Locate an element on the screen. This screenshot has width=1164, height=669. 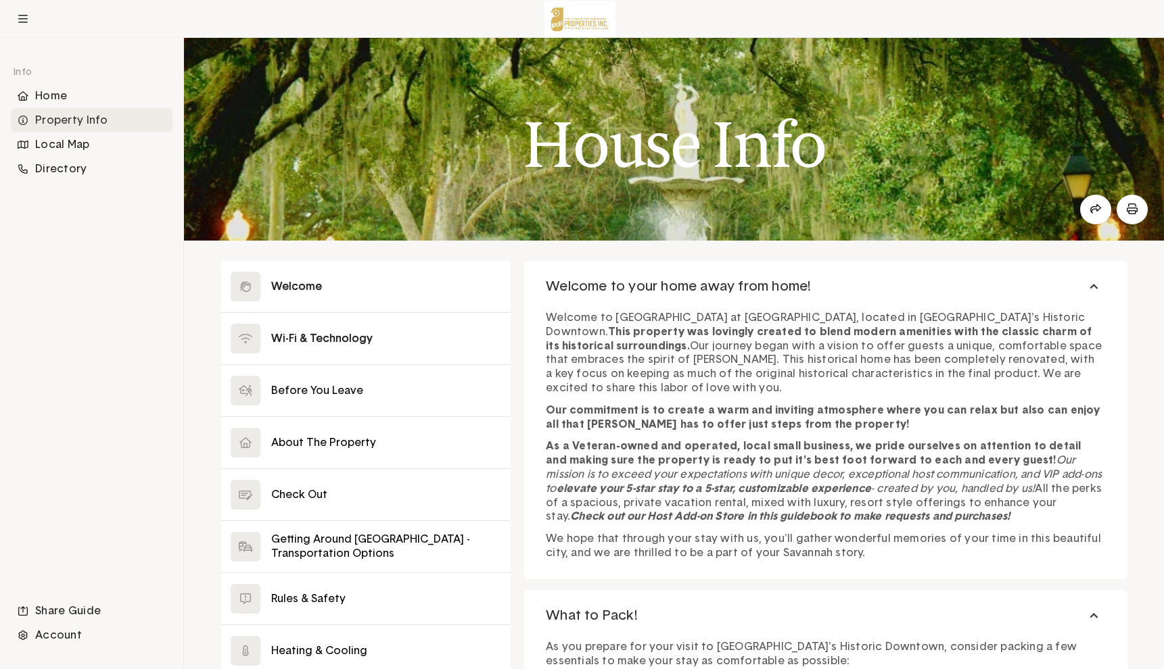
em: elevate your 5-star stay to a 5-star, customizable experience is located at coordinates (713, 489).